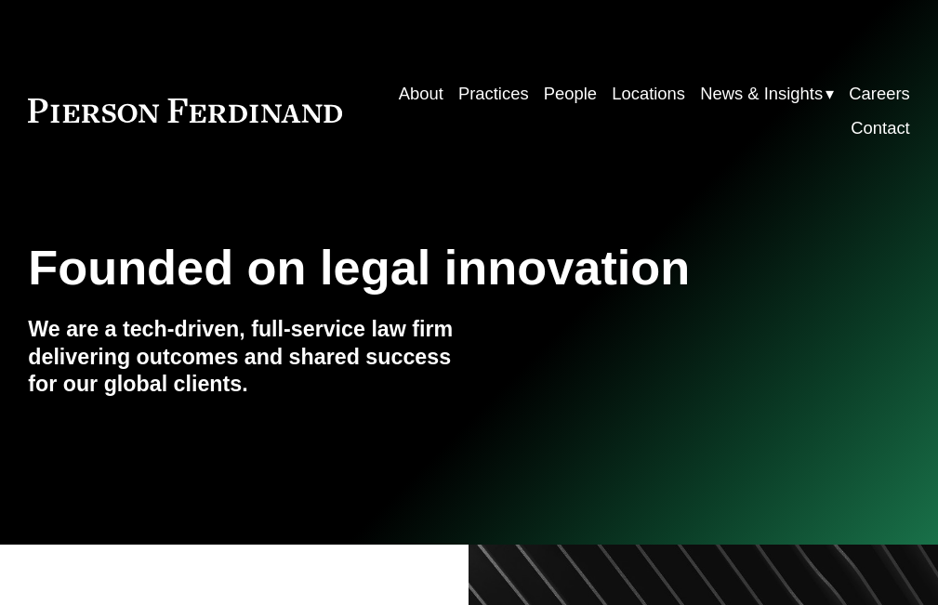 The height and width of the screenshot is (605, 938). What do you see at coordinates (570, 93) in the screenshot?
I see `a: People` at bounding box center [570, 93].